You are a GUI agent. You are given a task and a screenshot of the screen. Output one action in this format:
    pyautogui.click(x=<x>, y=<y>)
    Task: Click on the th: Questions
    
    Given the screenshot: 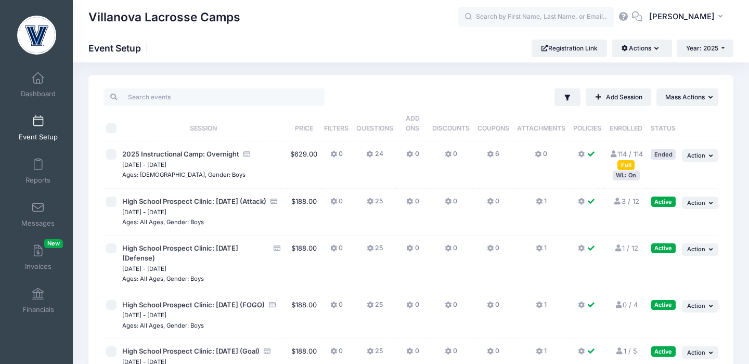 What is the action you would take?
    pyautogui.click(x=375, y=124)
    